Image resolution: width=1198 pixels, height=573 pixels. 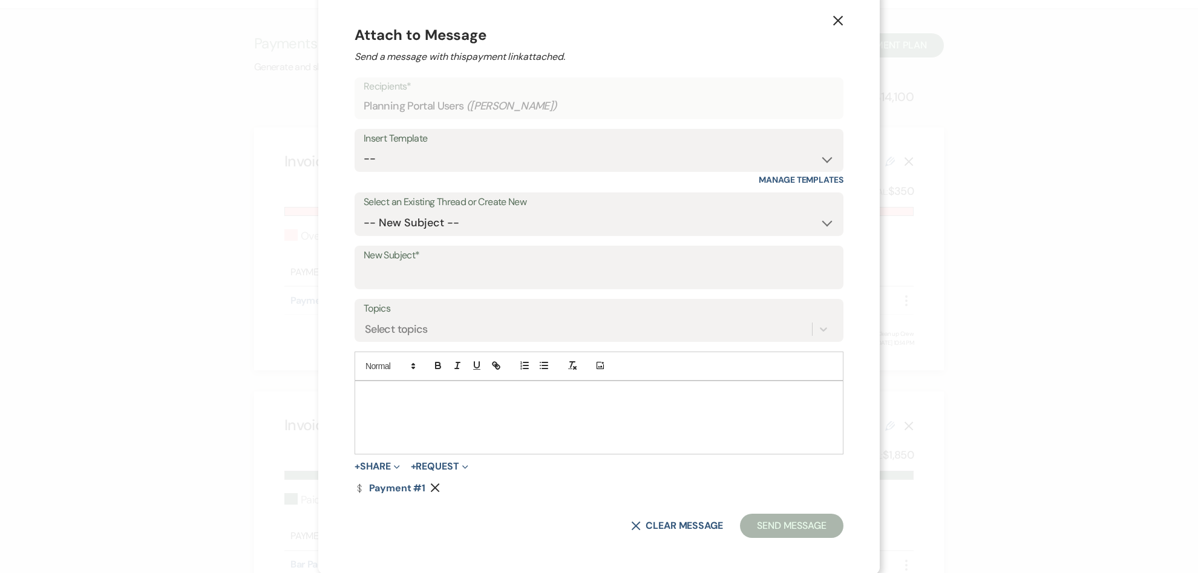 I want to click on button: Send Message, so click(x=791, y=526).